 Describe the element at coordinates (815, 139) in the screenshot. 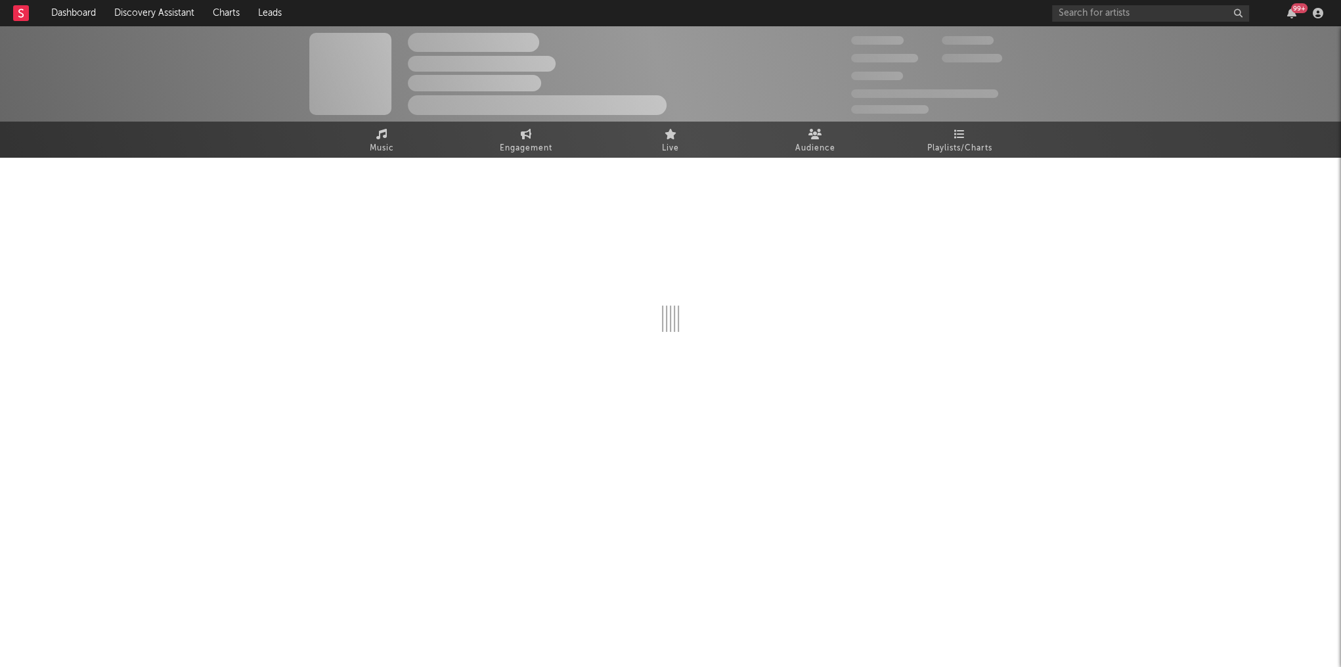

I see `a: Audience` at that location.